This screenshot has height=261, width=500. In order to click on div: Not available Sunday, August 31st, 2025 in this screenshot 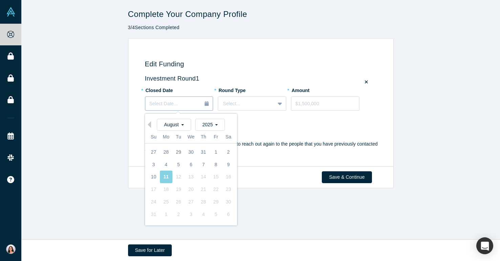, I will do `click(154, 215)`.